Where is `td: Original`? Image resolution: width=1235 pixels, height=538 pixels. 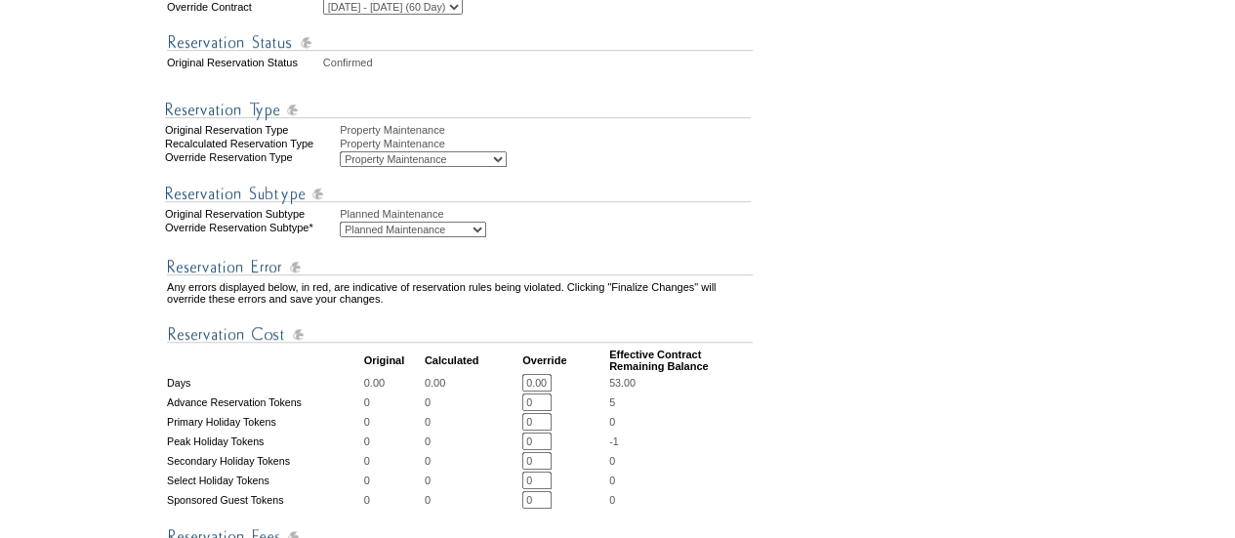
td: Original is located at coordinates (393, 360).